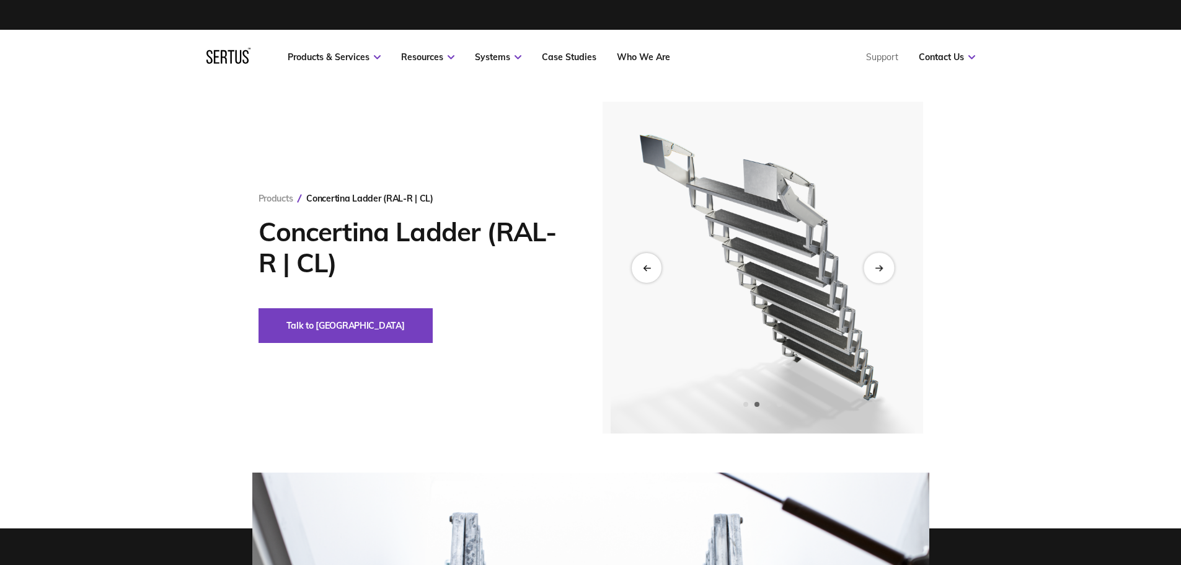 Image resolution: width=1181 pixels, height=565 pixels. I want to click on span: Go to slide 1, so click(746, 404).